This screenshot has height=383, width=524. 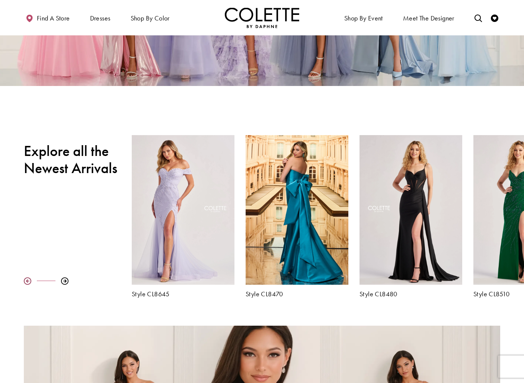 I want to click on a: Visit Colette by Daphne Style No. CL8645 Page, so click(x=183, y=210).